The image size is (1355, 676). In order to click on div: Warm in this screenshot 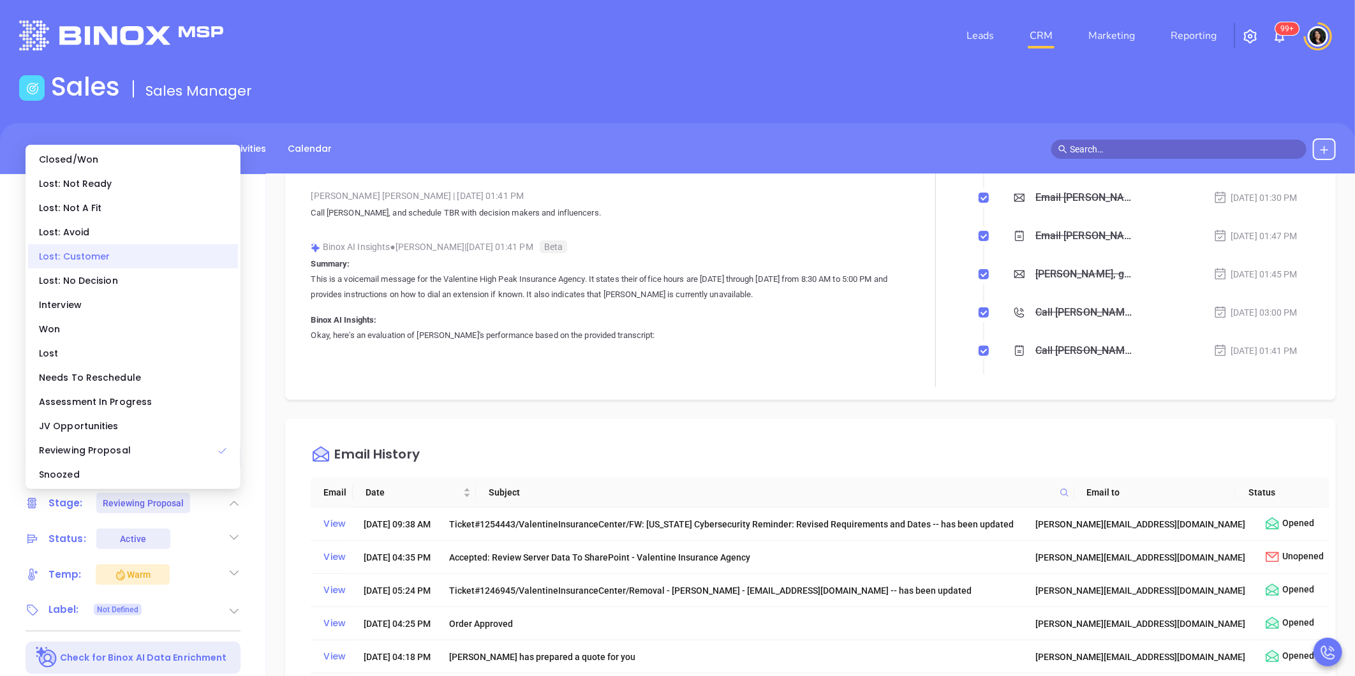, I will do `click(132, 575)`.